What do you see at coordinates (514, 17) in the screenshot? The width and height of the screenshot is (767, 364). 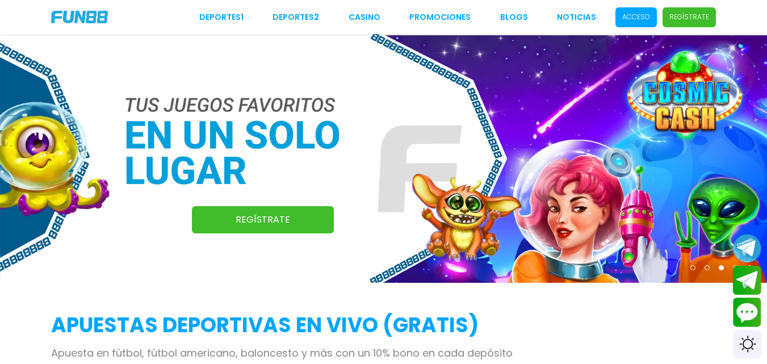 I see `a: BLOGS` at bounding box center [514, 17].